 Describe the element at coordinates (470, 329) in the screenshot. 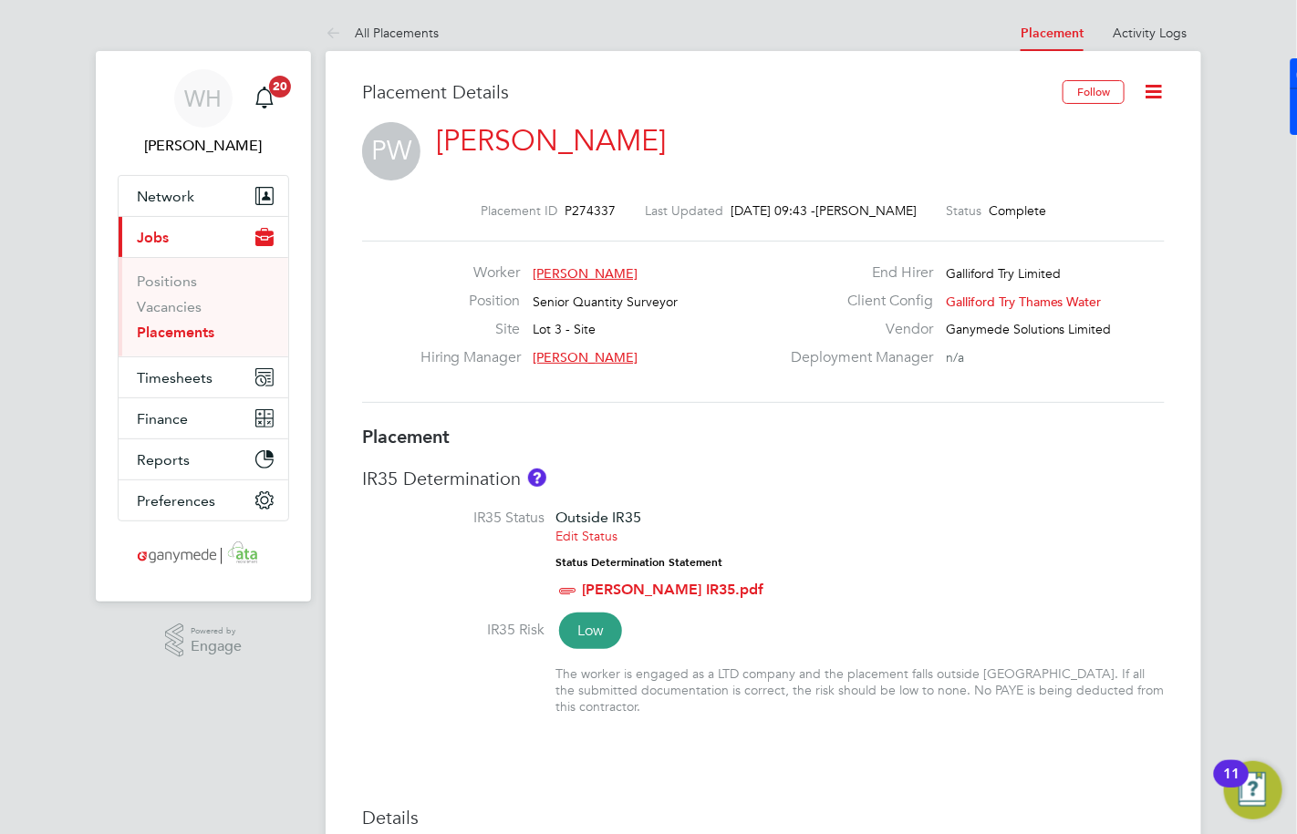

I see `label: Site` at that location.